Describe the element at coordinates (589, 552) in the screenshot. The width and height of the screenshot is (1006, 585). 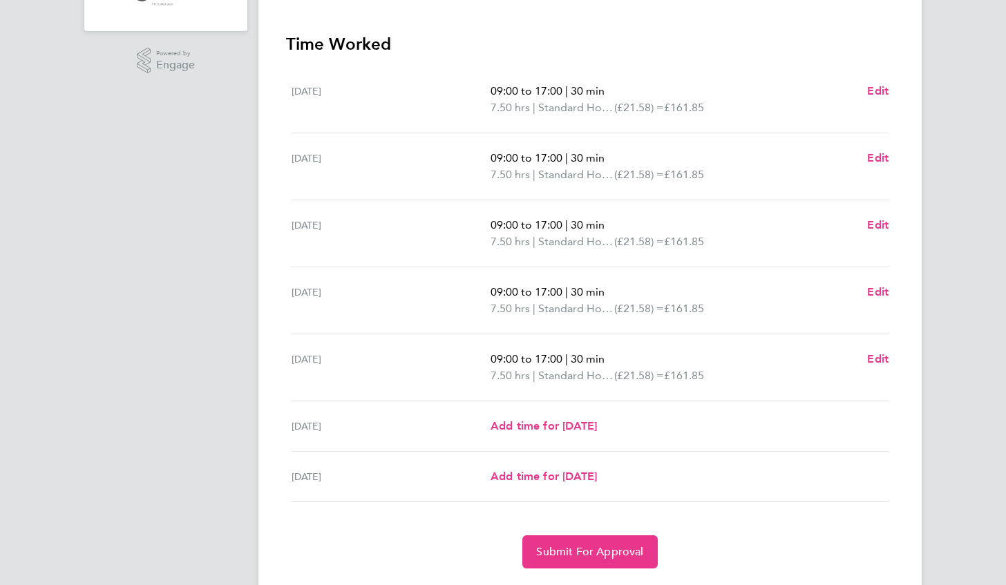
I see `span: Submit For Approval` at that location.